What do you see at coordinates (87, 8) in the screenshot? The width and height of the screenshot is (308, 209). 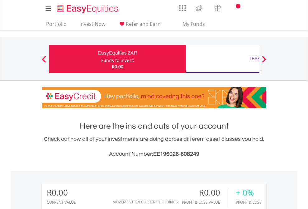 I see `a: Home page` at bounding box center [87, 8].